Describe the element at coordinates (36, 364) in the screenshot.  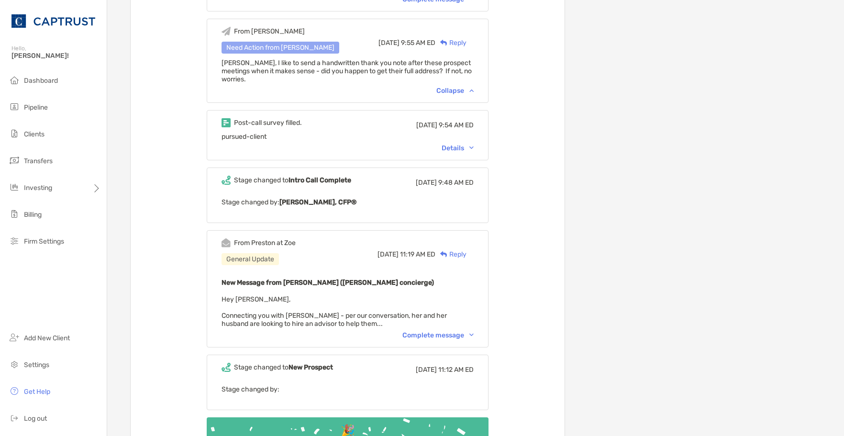
I see `span: Settings` at that location.